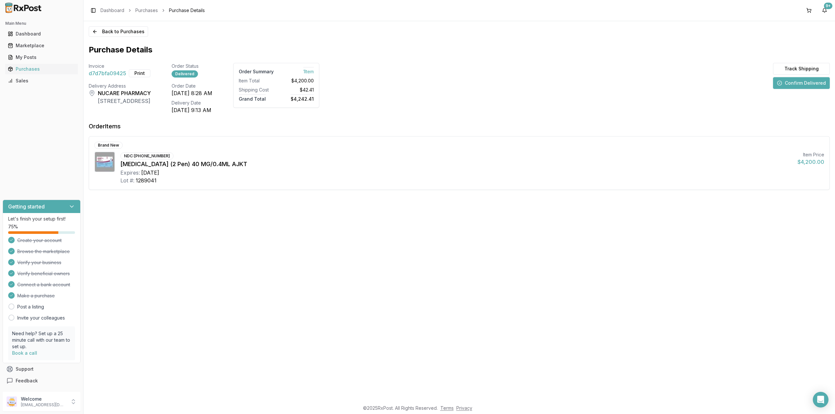 Image resolution: width=835 pixels, height=414 pixels. Describe the element at coordinates (828, 6) in the screenshot. I see `div: 9+` at that location.